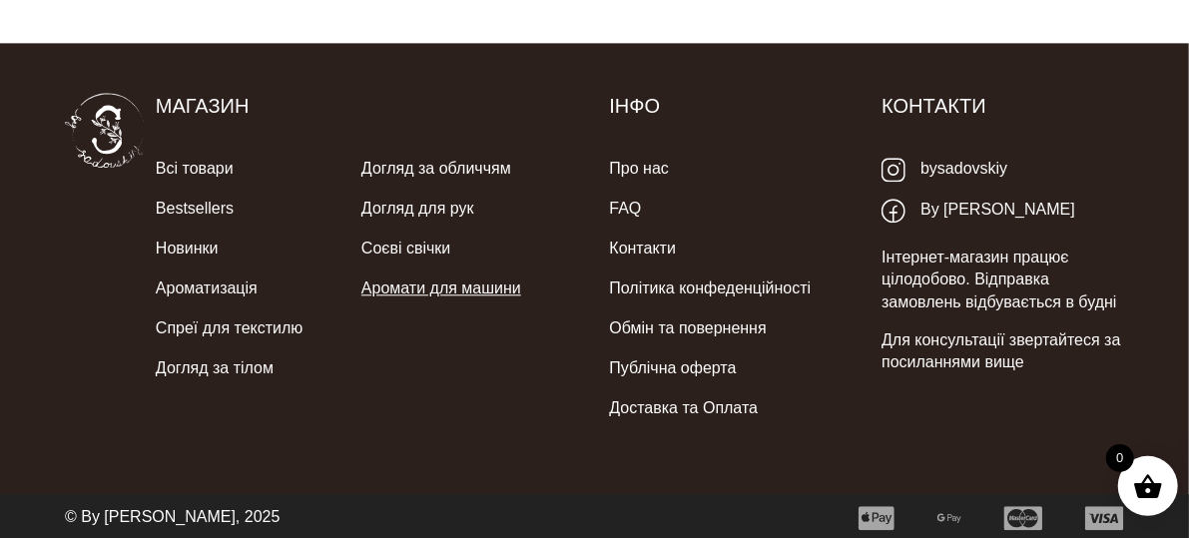 The width and height of the screenshot is (1189, 538). Describe the element at coordinates (683, 408) in the screenshot. I see `a: Доставка та Оплата` at that location.